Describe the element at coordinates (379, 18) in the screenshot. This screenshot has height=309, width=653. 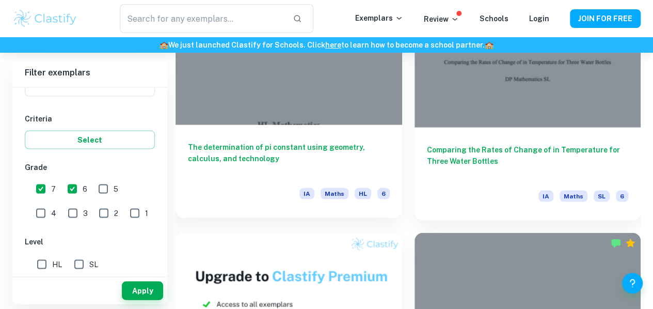
I see `p: Exemplars` at that location.